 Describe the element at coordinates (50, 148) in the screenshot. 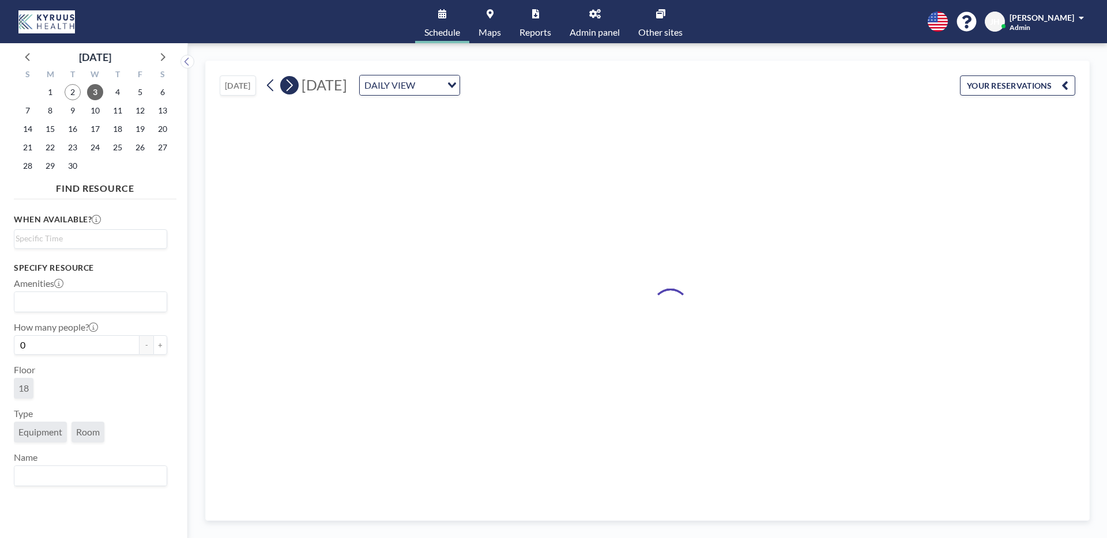

I see `span: Monday, September 22, 2025` at that location.